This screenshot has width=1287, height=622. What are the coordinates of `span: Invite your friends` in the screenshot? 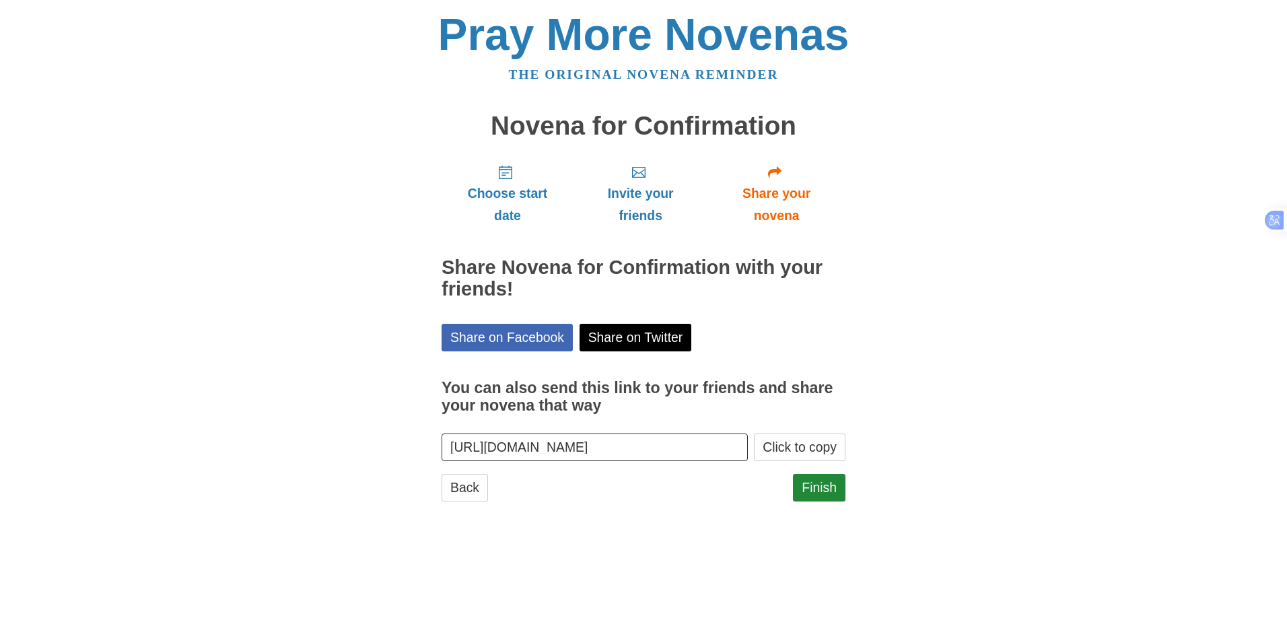 It's located at (640, 205).